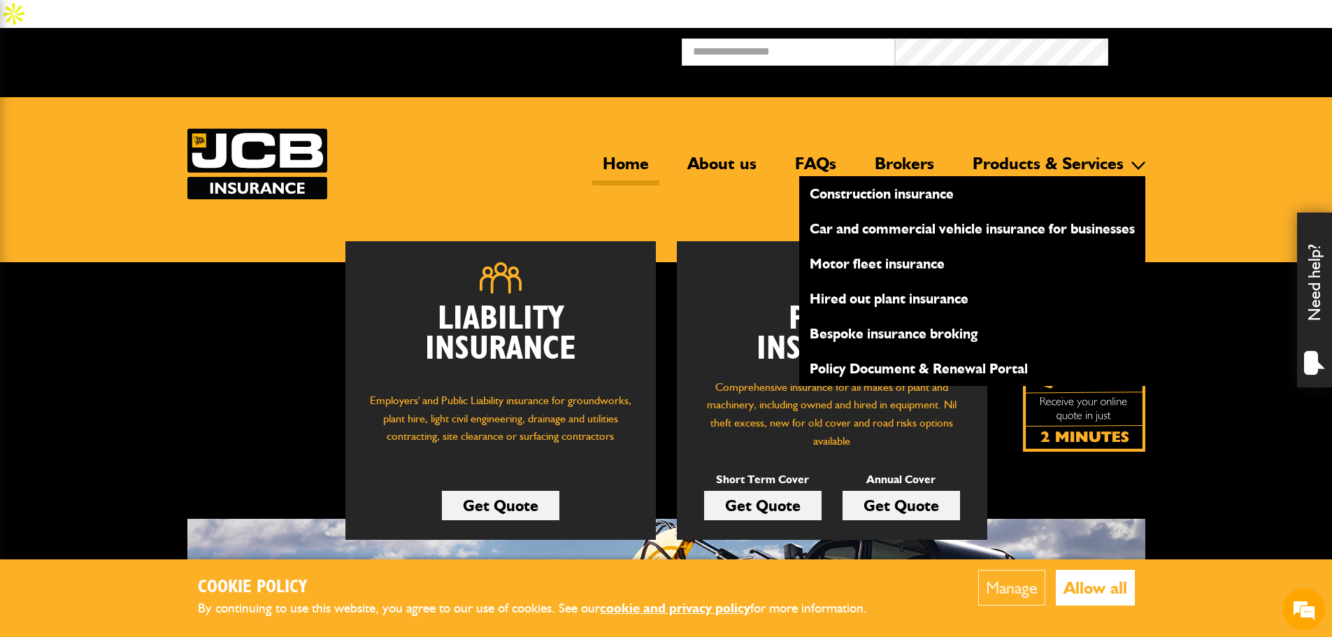 The height and width of the screenshot is (637, 1332). What do you see at coordinates (626, 169) in the screenshot?
I see `a: Home` at bounding box center [626, 169].